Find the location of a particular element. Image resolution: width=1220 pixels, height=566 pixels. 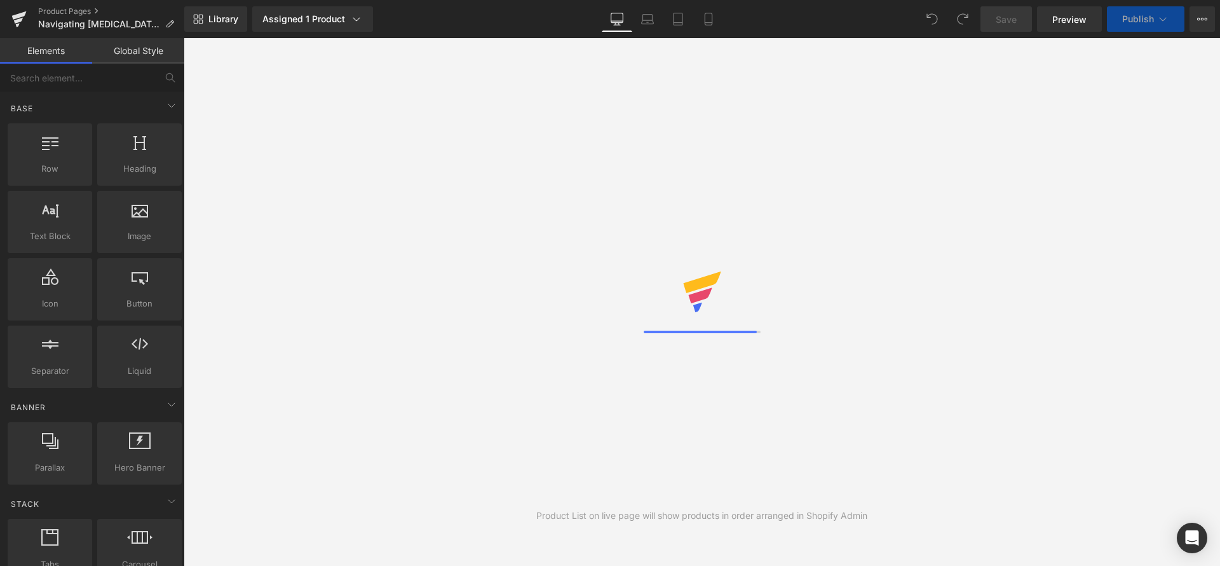

button: Redo is located at coordinates (963, 19).